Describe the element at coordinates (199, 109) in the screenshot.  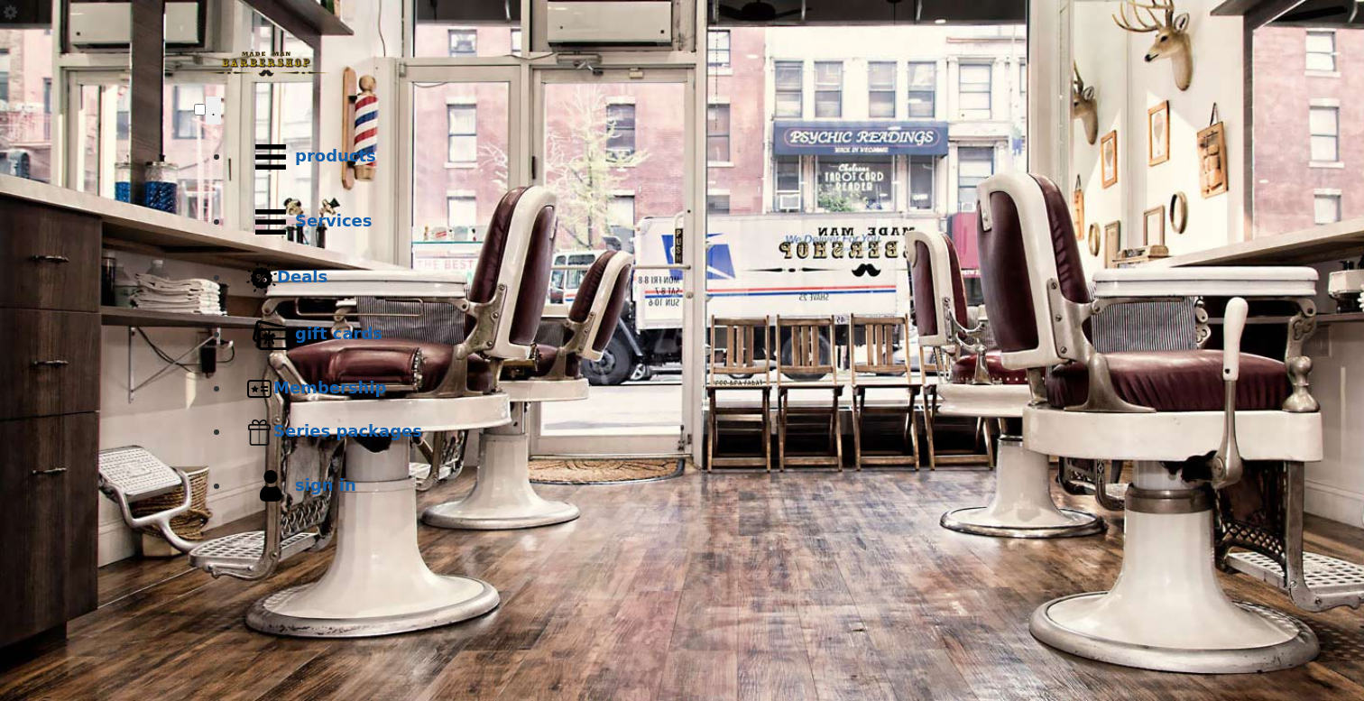
I see `input: menu toggle` at that location.